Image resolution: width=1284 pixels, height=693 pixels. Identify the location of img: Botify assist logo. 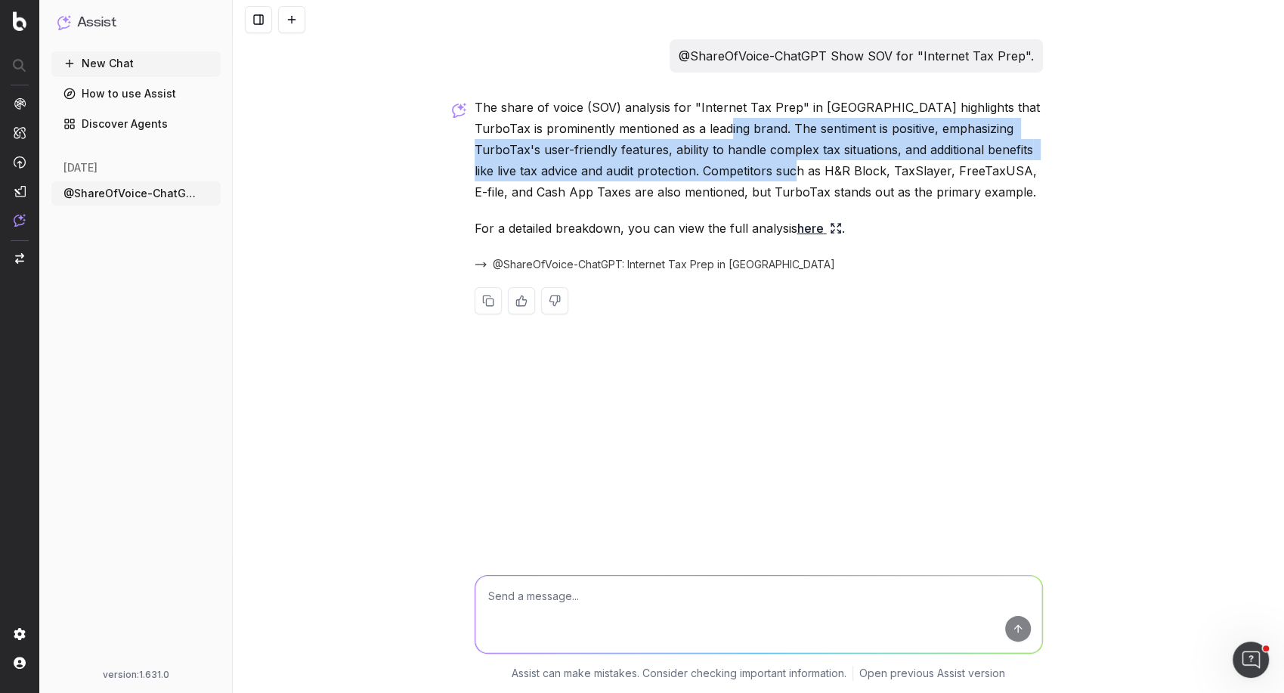
(459, 110).